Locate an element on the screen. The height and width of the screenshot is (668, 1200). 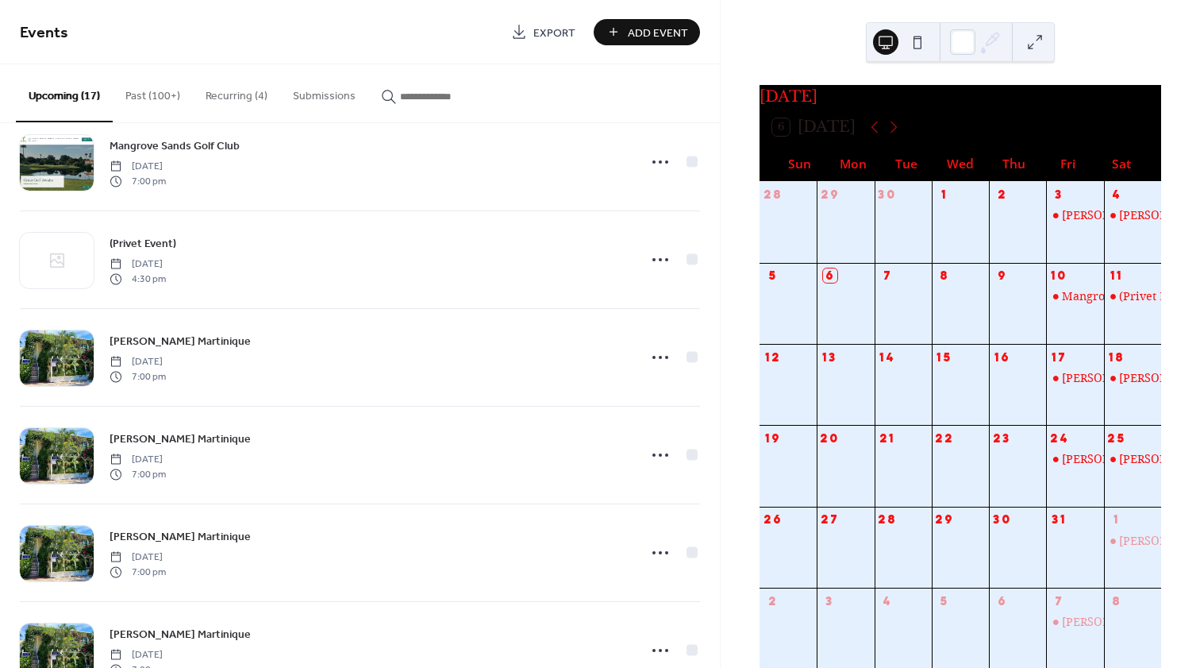
div: 24 is located at coordinates (1060, 438).